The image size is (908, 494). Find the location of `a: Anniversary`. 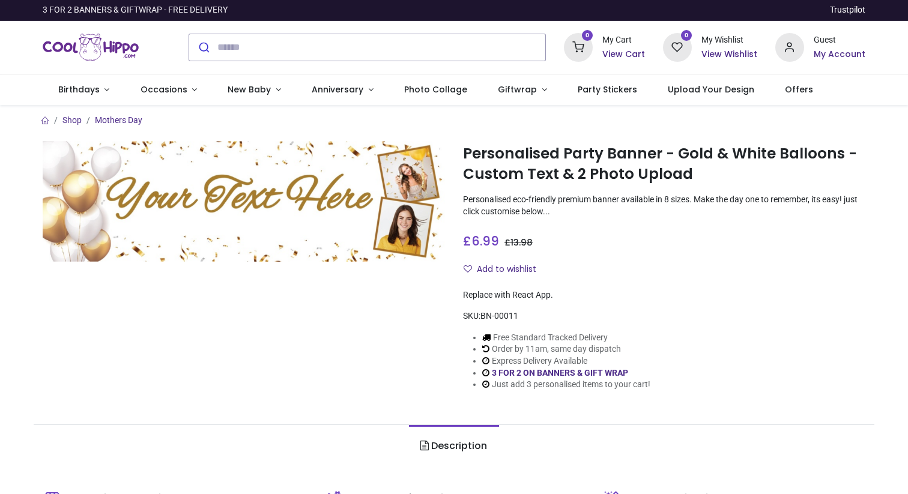

a: Anniversary is located at coordinates (342, 90).